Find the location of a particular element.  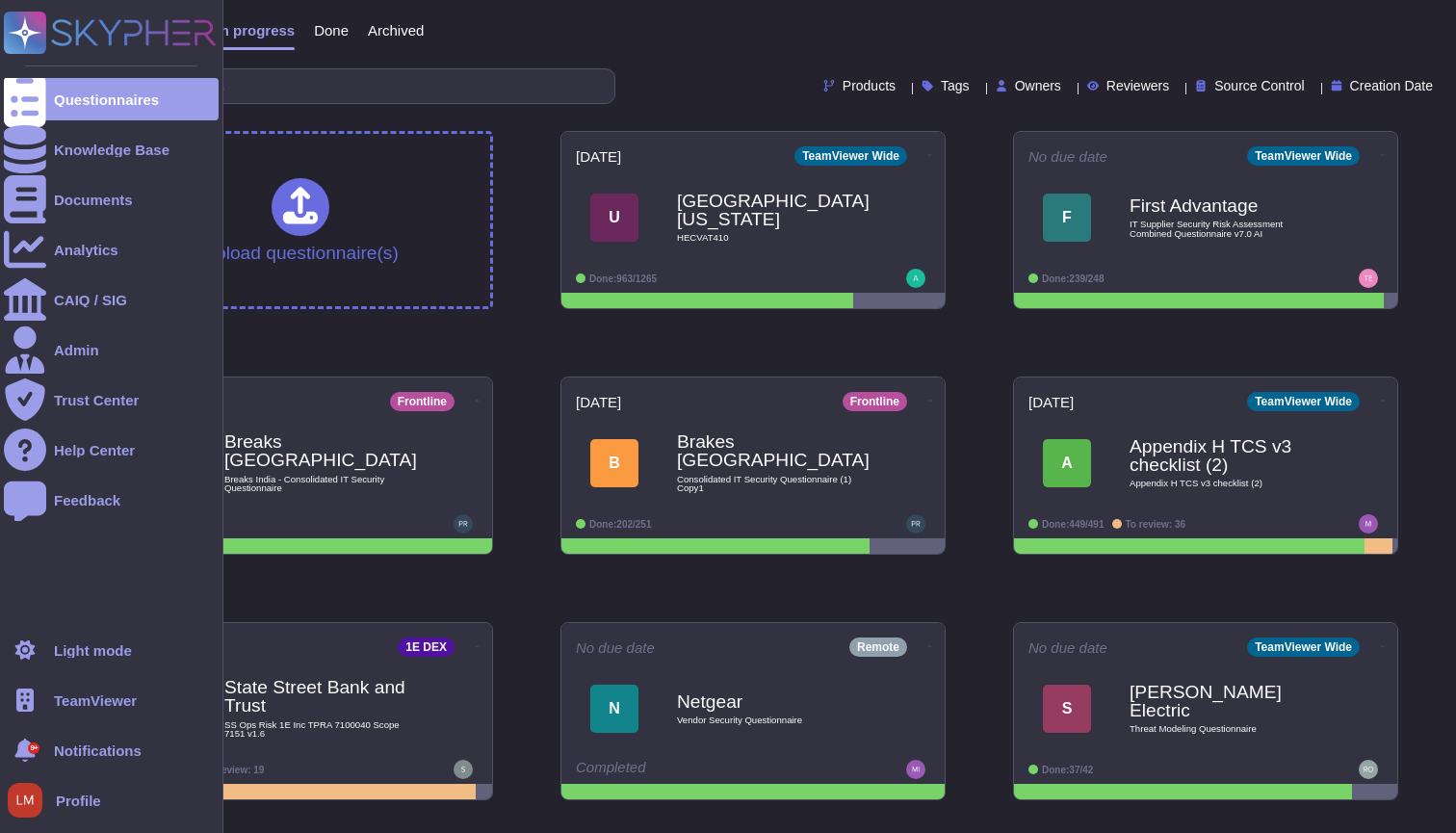

div: A is located at coordinates (1067, 463).